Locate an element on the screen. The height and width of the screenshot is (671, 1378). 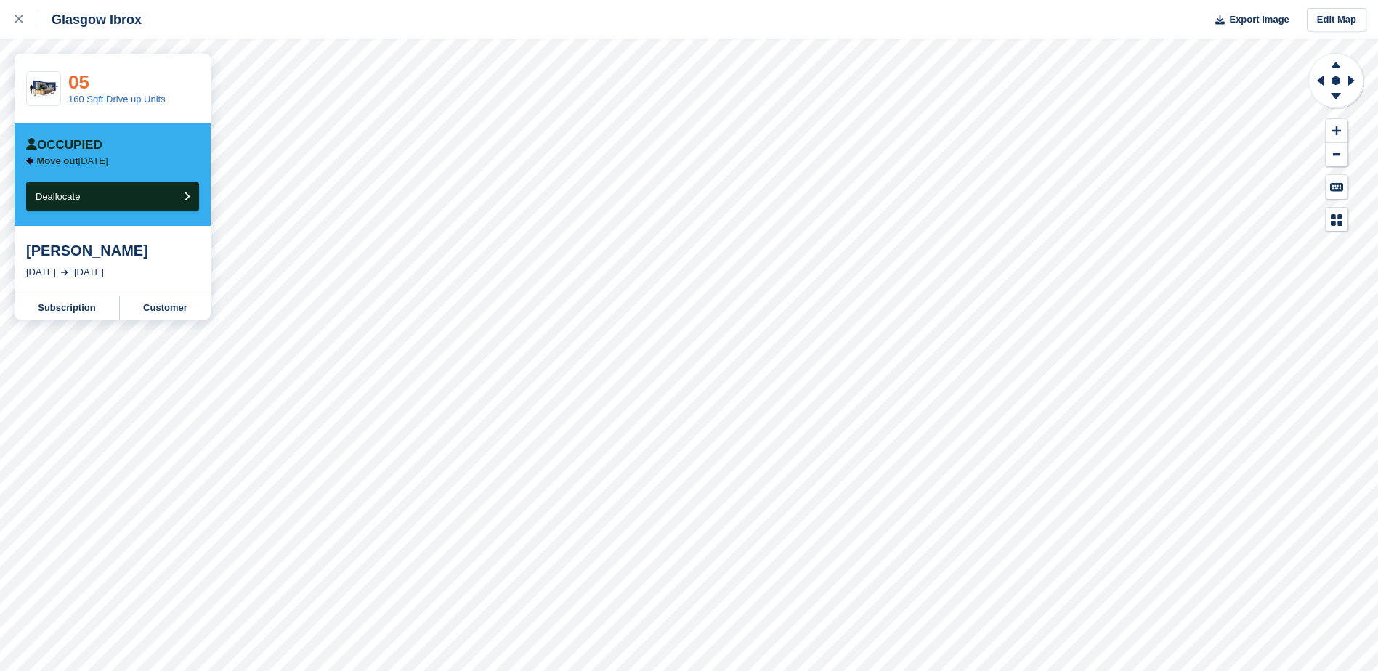
a: 05 is located at coordinates (78, 82).